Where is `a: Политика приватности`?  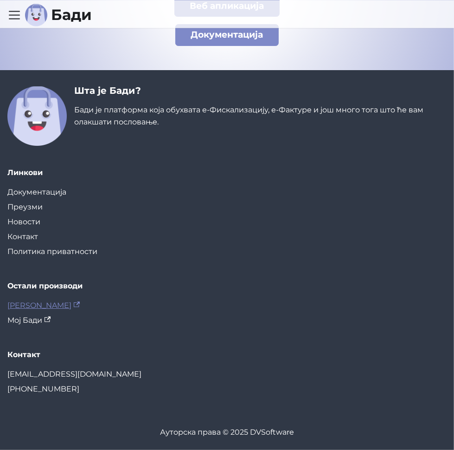
a: Политика приватности is located at coordinates (227, 251).